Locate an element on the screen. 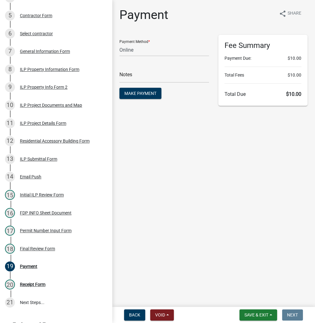 This screenshot has height=323, width=315. div: General Information Form is located at coordinates (45, 51).